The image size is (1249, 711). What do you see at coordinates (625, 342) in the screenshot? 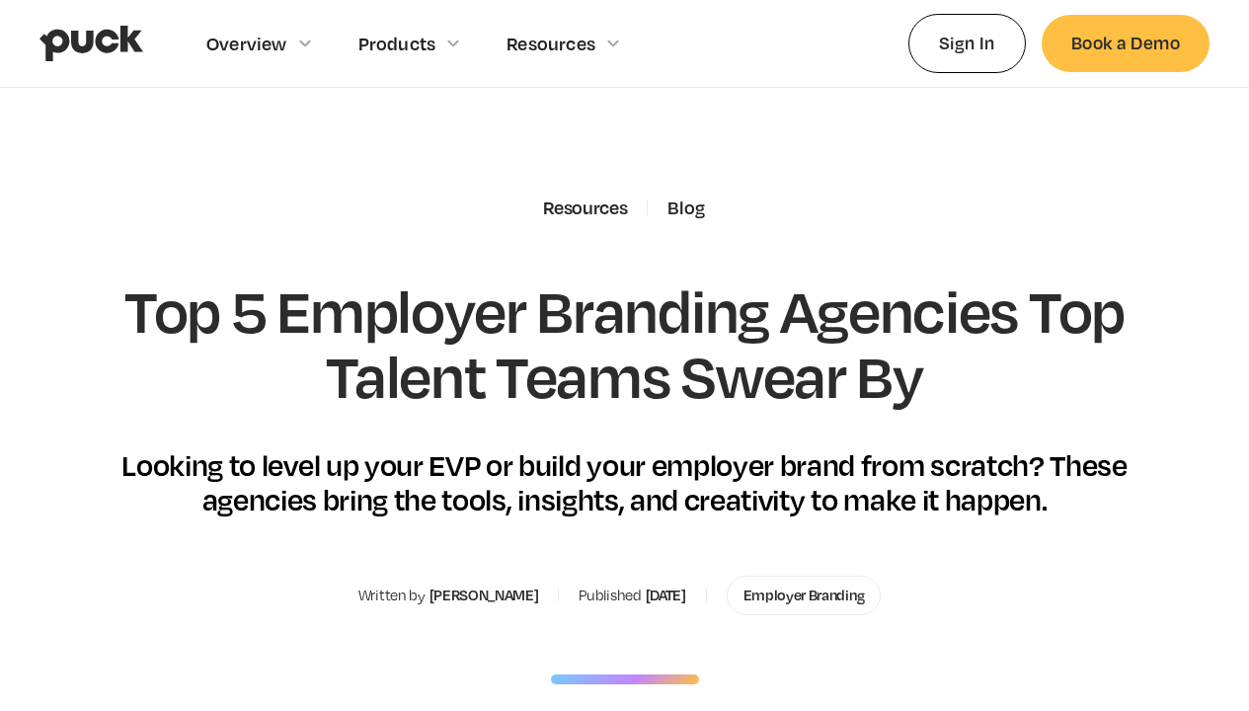
I see `h1: Top 5 Employer Branding Agencies Top Talent Teams Swear By` at bounding box center [625, 342].